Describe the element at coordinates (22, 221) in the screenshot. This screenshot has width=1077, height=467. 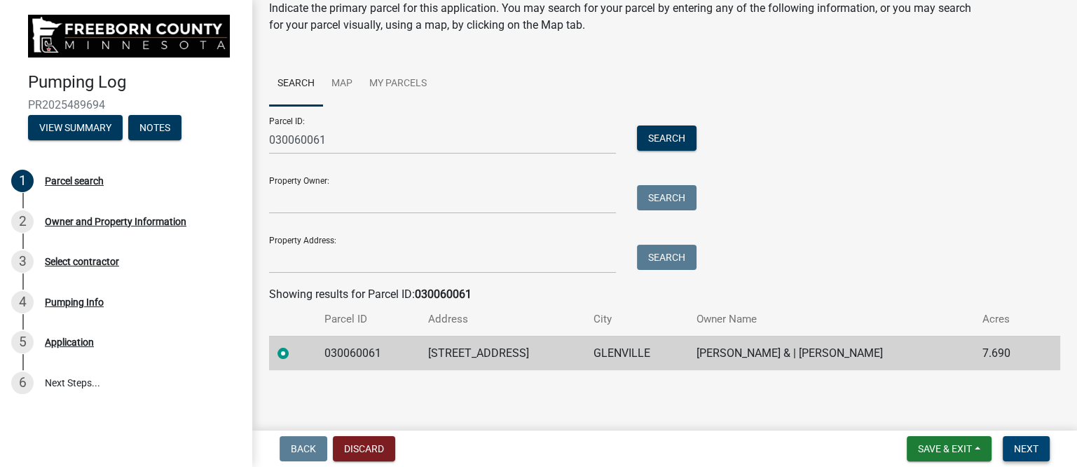
I see `div: 2` at that location.